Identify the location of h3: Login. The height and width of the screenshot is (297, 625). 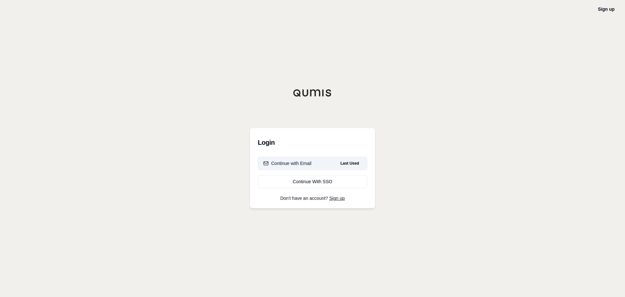
(313, 142).